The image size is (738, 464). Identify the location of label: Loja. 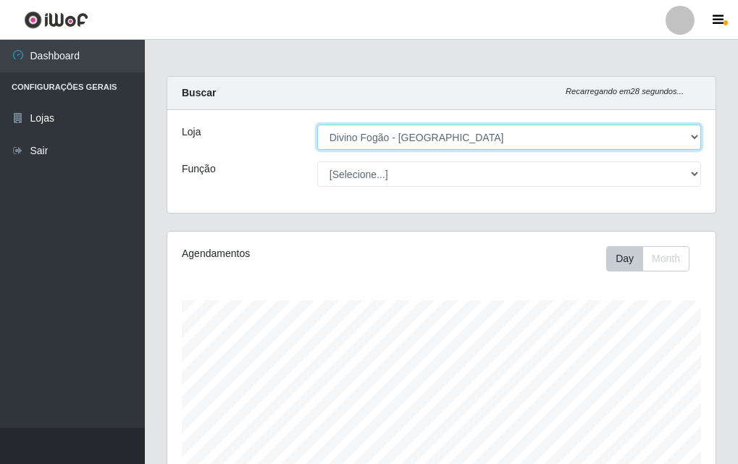
(191, 132).